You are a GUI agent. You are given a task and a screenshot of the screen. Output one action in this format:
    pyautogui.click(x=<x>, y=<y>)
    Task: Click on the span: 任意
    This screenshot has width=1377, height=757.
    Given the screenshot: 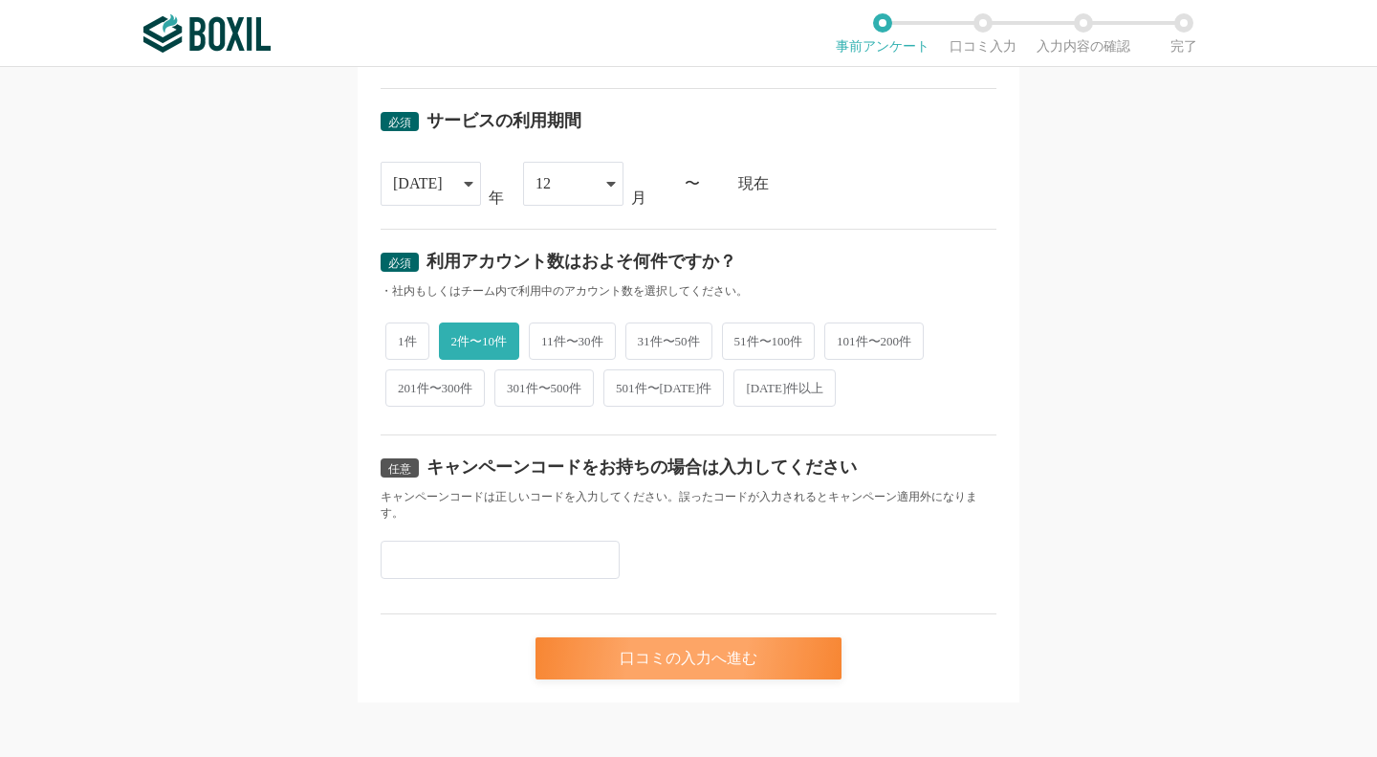 What is the action you would take?
    pyautogui.click(x=400, y=469)
    